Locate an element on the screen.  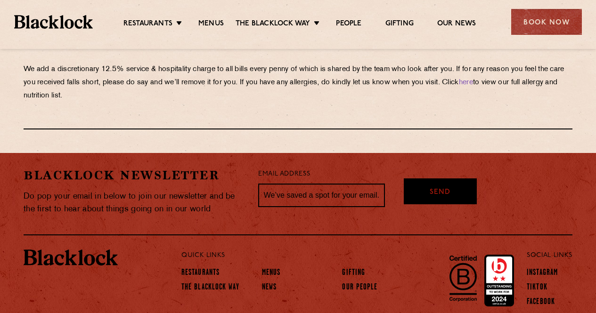
a: TikTok is located at coordinates (537, 288).